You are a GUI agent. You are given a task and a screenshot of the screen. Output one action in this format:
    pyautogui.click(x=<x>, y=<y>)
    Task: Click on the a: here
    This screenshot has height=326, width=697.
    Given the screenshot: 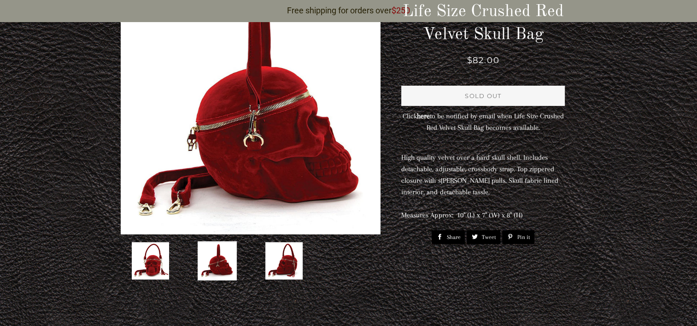 What is the action you would take?
    pyautogui.click(x=424, y=116)
    